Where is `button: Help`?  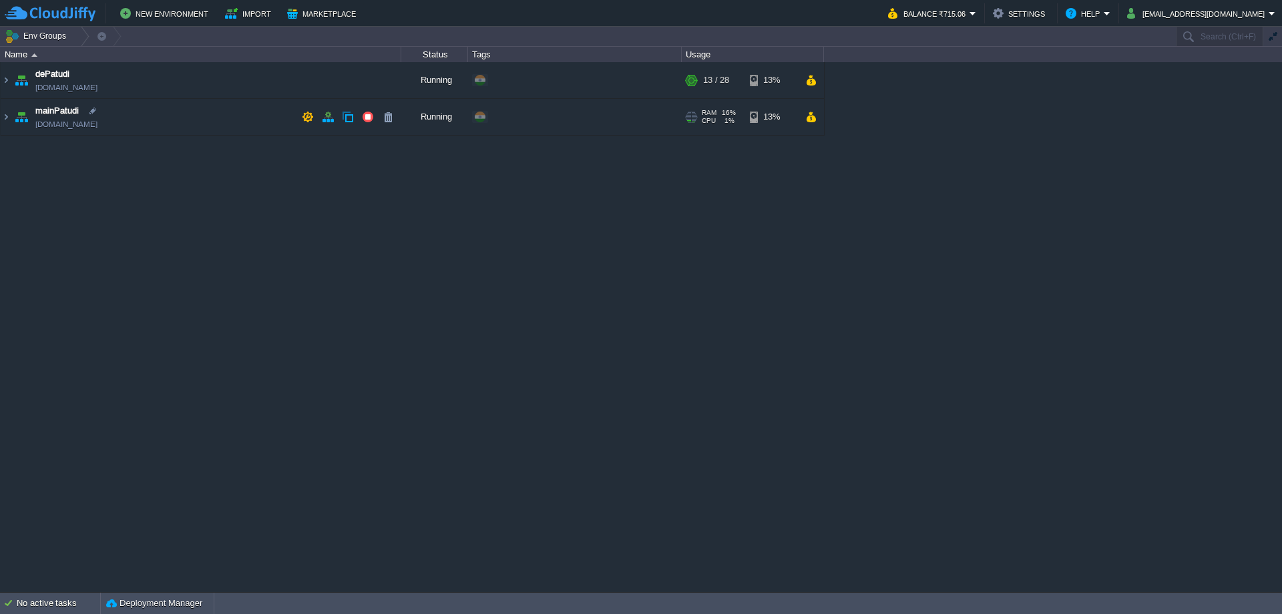
button: Help is located at coordinates (1085, 13).